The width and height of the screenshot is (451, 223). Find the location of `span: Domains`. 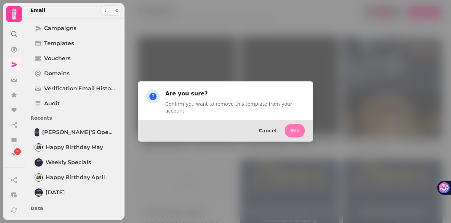

span: Domains is located at coordinates (57, 74).